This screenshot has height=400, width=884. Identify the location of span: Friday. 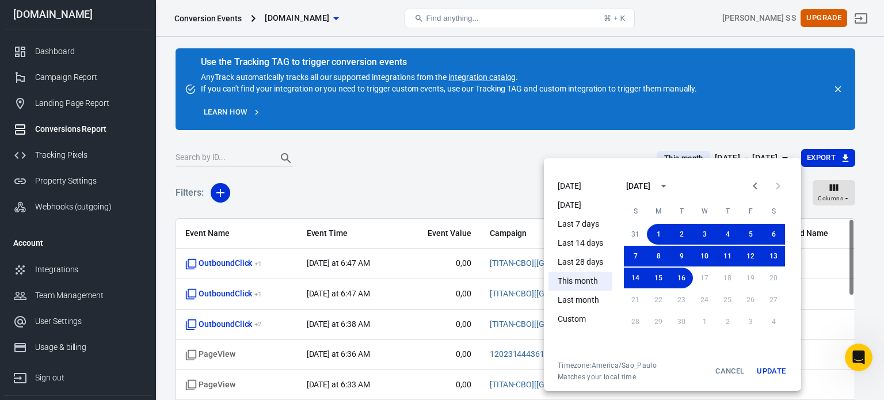
(750, 211).